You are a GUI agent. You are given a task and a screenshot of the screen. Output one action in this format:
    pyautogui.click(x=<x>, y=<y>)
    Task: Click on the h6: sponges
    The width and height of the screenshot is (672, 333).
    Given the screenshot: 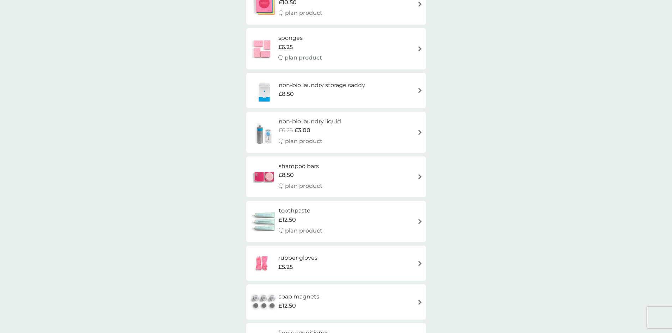 What is the action you would take?
    pyautogui.click(x=300, y=38)
    